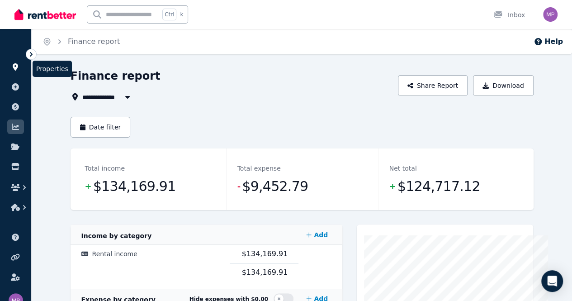  What do you see at coordinates (115, 76) in the screenshot?
I see `h1: Finance report` at bounding box center [115, 76].